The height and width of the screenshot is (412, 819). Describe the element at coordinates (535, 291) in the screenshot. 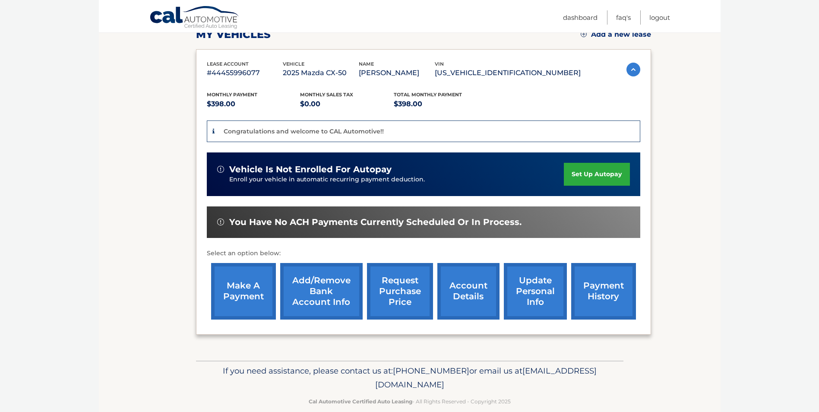

I see `a: update personal info` at that location.